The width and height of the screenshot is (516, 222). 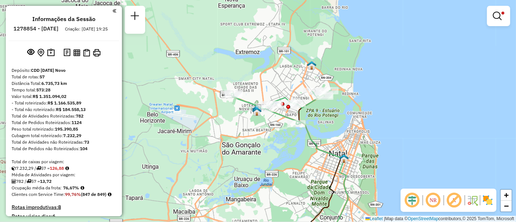 I want to click on strong: 126,88, so click(x=57, y=168).